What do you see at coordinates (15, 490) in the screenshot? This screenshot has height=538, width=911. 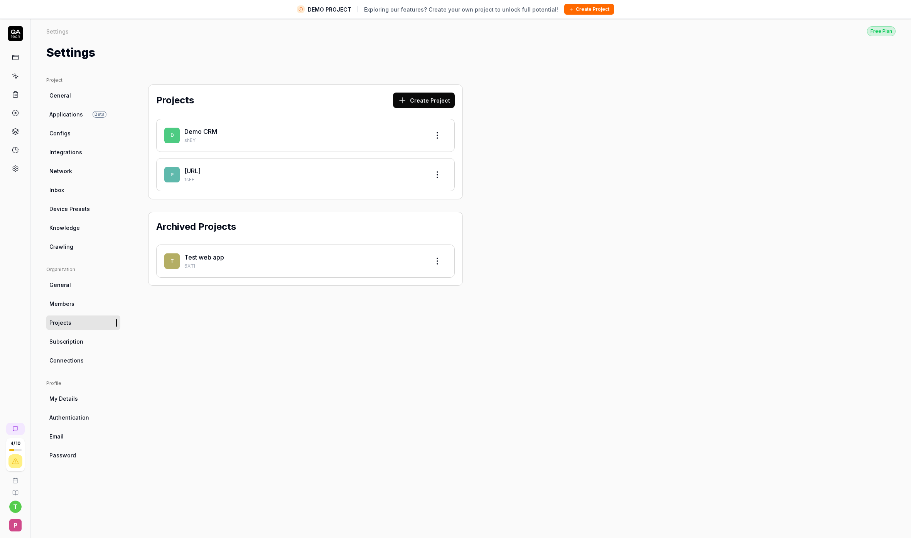 I see `a: Documentation` at bounding box center [15, 490].